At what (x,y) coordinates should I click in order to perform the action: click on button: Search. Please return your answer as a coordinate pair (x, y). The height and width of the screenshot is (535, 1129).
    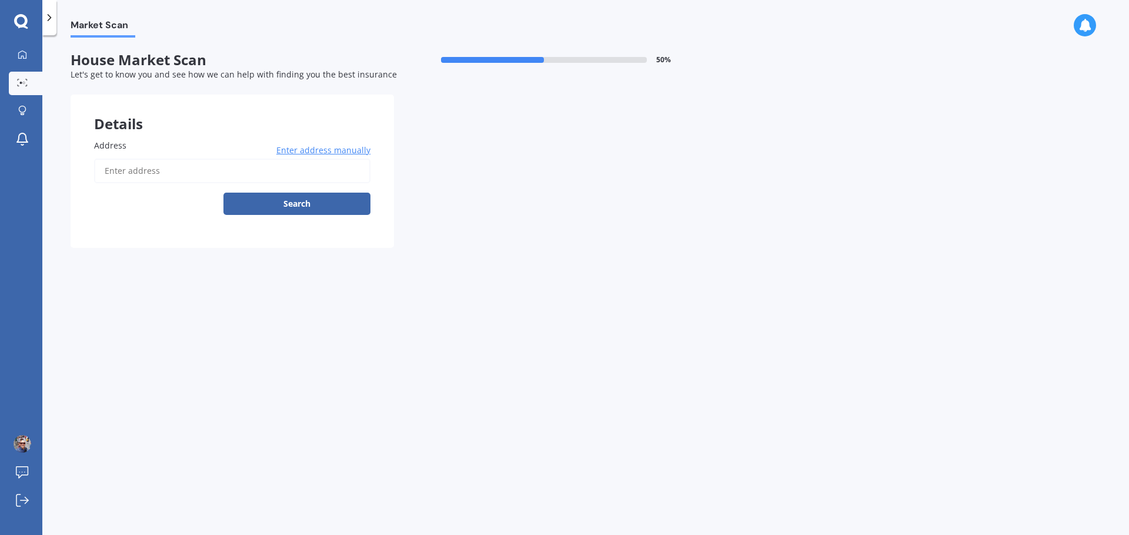
    Looking at the image, I should click on (297, 204).